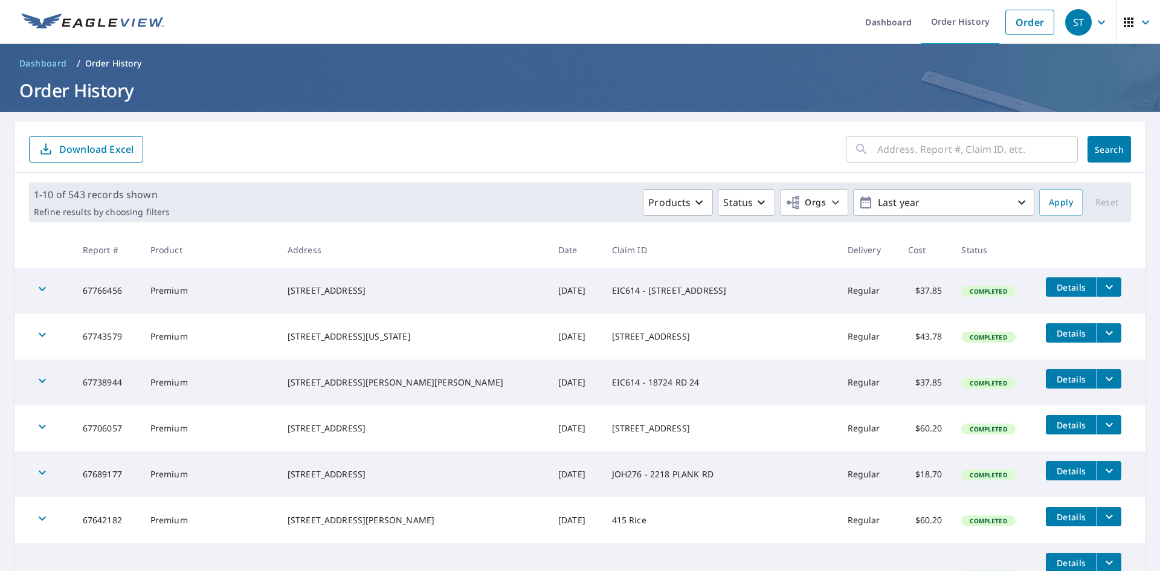 The image size is (1160, 571). What do you see at coordinates (925, 474) in the screenshot?
I see `td: $18.70` at bounding box center [925, 474].